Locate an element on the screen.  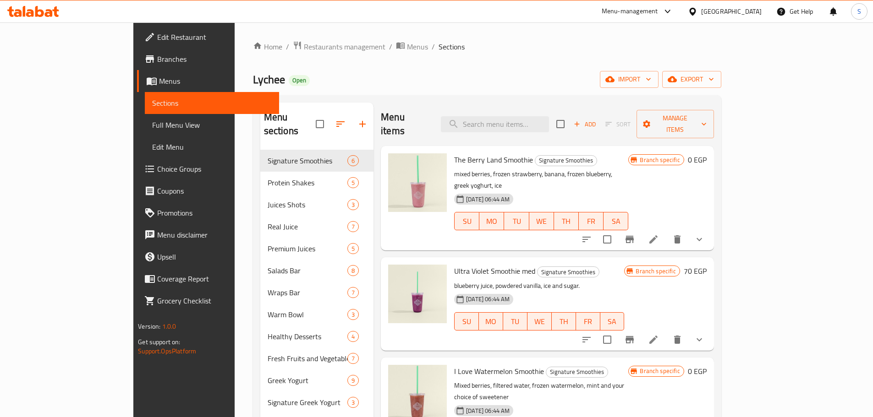
div: Protein Shakes is located at coordinates (307, 183).